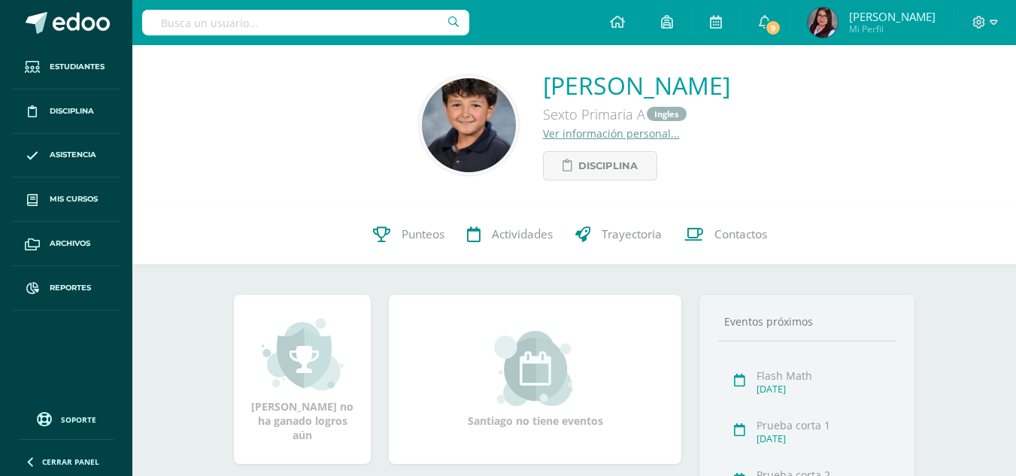 Image resolution: width=1016 pixels, height=476 pixels. I want to click on a: Contactos, so click(726, 235).